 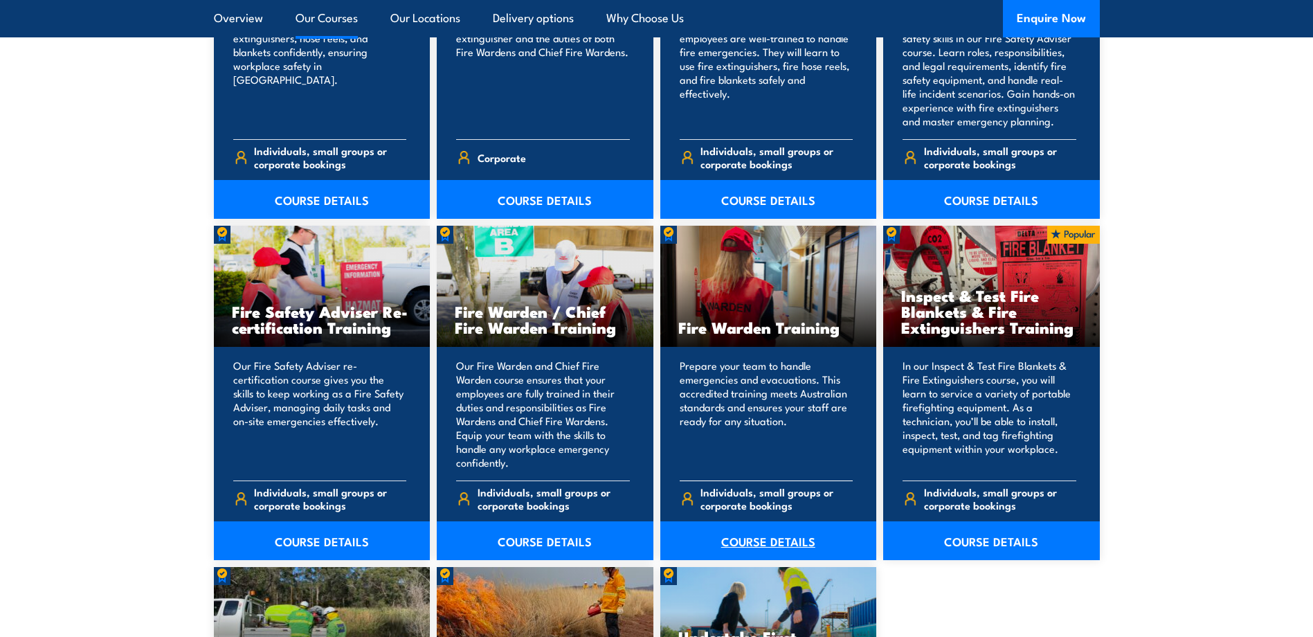 I want to click on h3: Fire Warden / Chief Fire Warden Training, so click(x=545, y=319).